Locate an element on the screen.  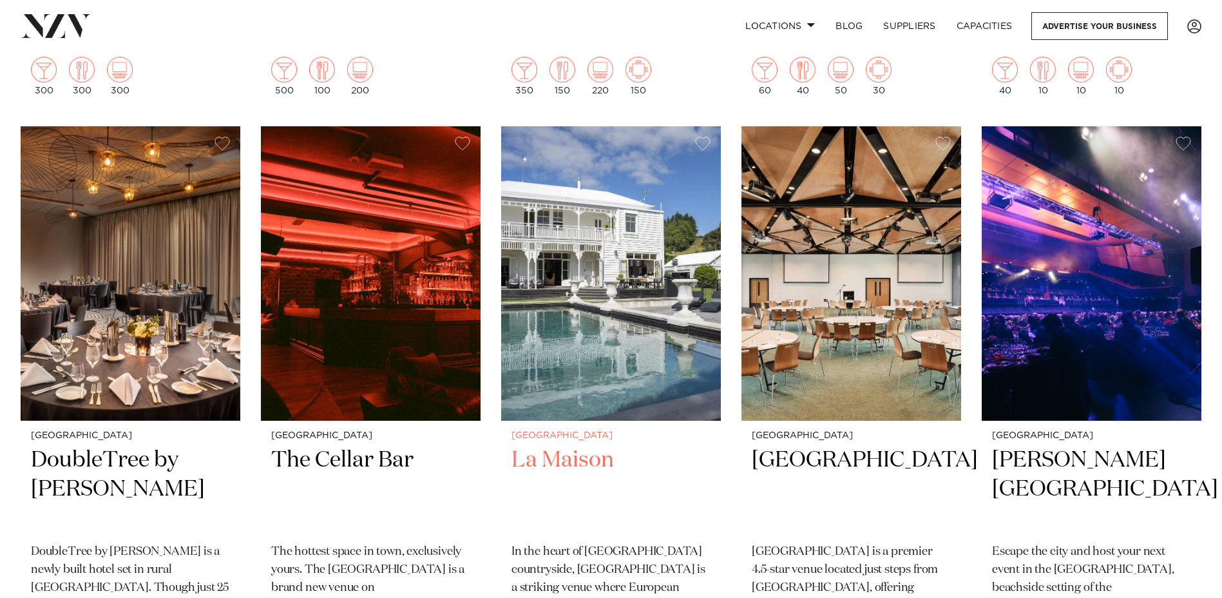
a: BLOG is located at coordinates (849, 26).